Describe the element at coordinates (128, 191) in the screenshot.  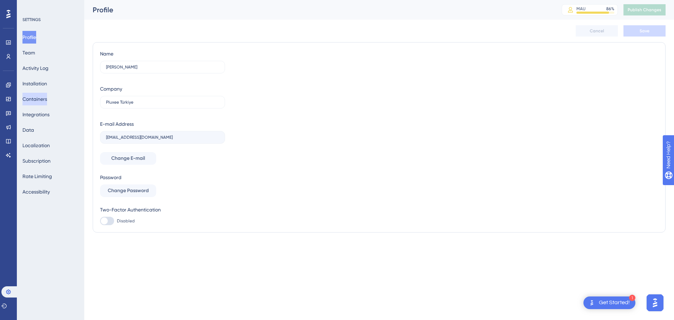
I see `button: Change Password` at that location.